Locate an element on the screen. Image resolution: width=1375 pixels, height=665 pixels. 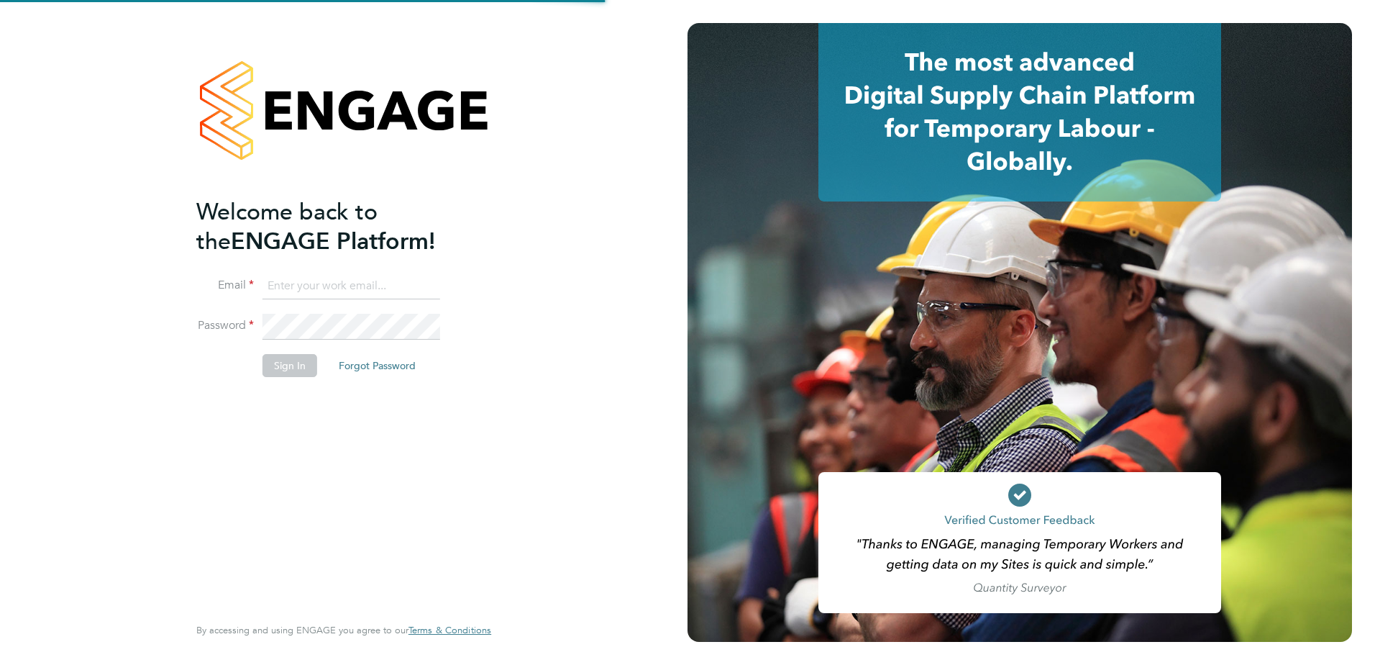
button: Sign In is located at coordinates (290, 365).